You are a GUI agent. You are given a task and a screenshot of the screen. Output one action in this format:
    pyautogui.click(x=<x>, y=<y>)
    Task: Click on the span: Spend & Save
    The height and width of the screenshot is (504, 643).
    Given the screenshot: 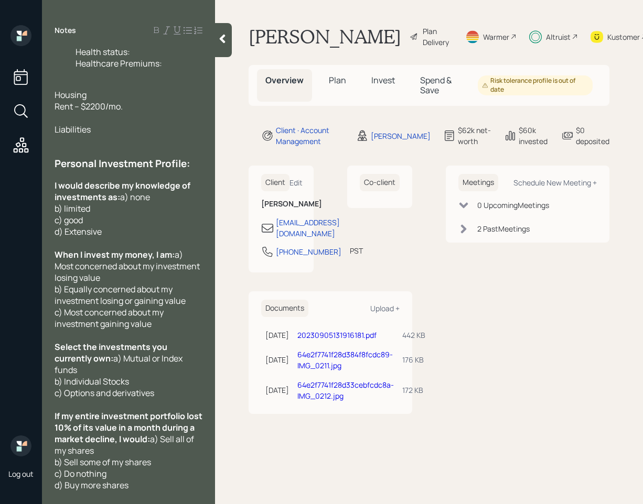 What is the action you would take?
    pyautogui.click(x=436, y=85)
    